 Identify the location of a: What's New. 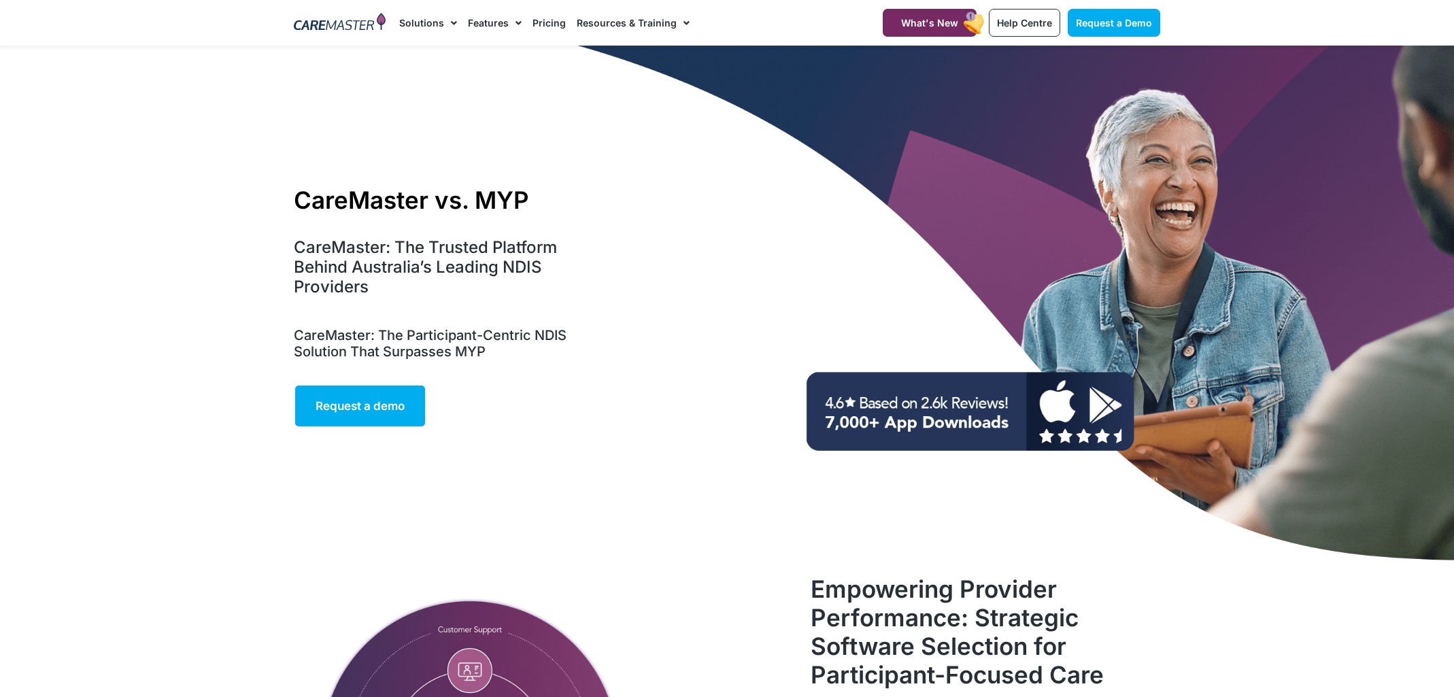
(930, 22).